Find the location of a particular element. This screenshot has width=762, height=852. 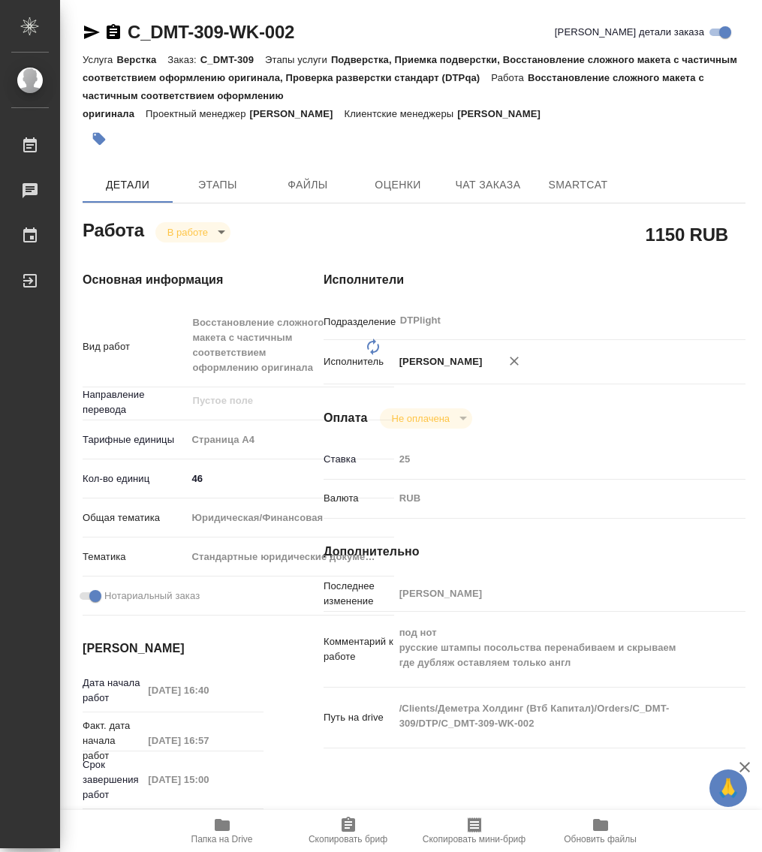

input: ✎ Введи что-нибудь is located at coordinates (290, 478).